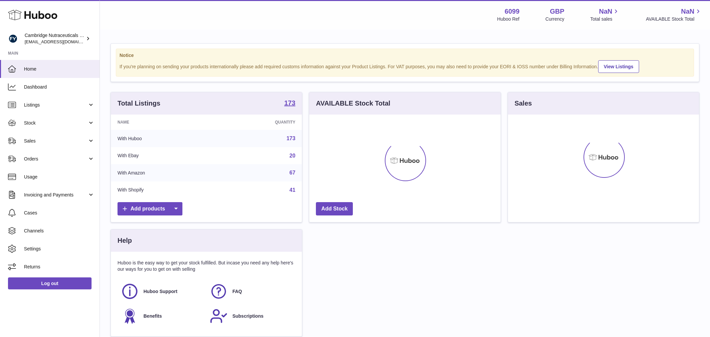 This screenshot has height=337, width=710. What do you see at coordinates (163, 156) in the screenshot?
I see `td: With Ebay` at bounding box center [163, 156].